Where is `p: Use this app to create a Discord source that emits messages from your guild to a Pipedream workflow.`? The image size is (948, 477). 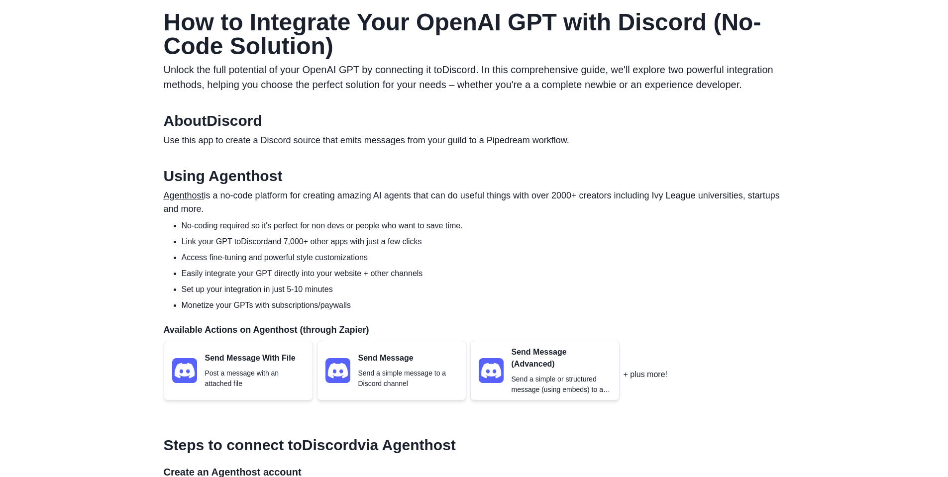
p: Use this app to create a Discord source that emits messages from your guild to a Pipedream workflow. is located at coordinates (474, 140).